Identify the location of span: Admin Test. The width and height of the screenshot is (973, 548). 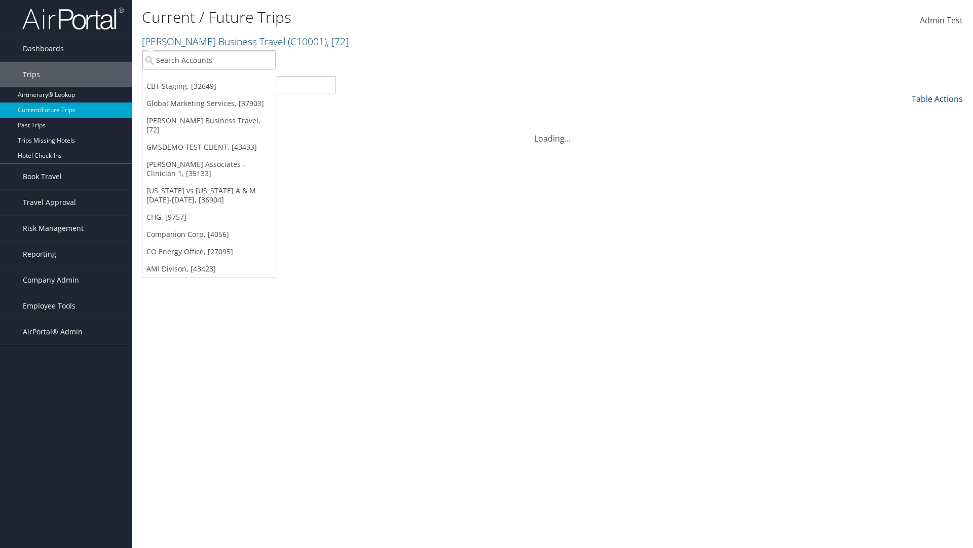
(942, 20).